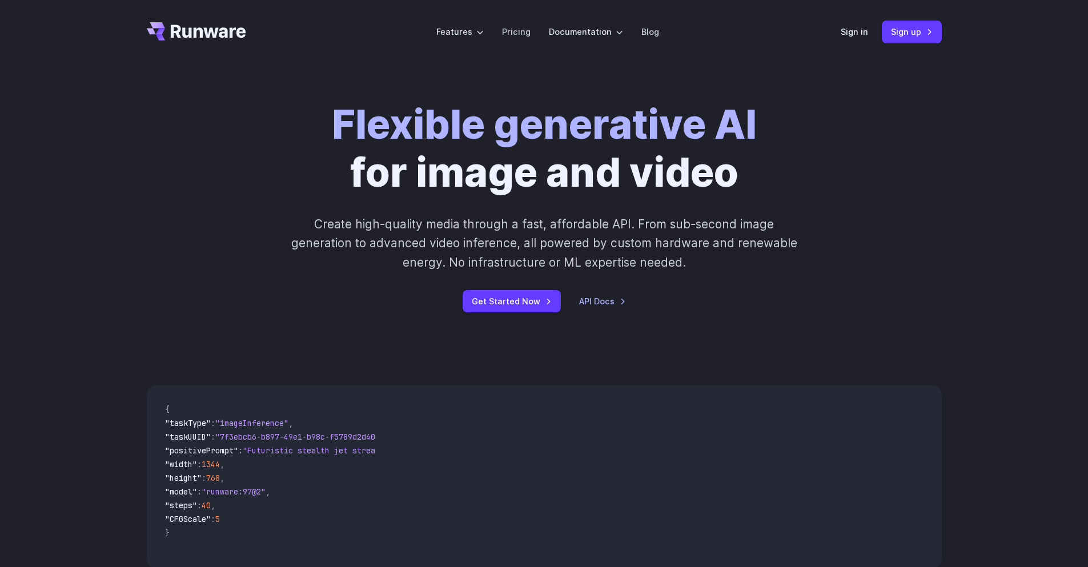  Describe the element at coordinates (188, 423) in the screenshot. I see `span: "taskType"` at that location.